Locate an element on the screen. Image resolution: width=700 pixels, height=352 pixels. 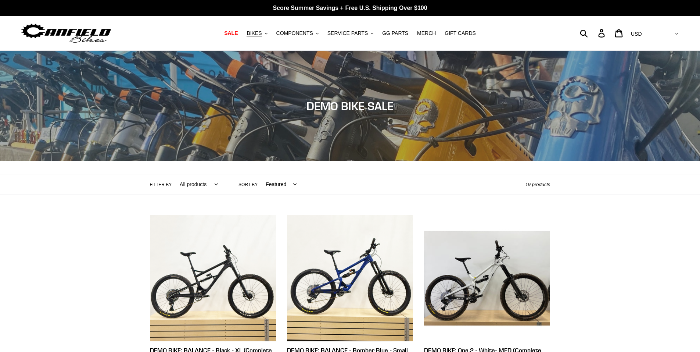
a: SALE is located at coordinates (231, 33).